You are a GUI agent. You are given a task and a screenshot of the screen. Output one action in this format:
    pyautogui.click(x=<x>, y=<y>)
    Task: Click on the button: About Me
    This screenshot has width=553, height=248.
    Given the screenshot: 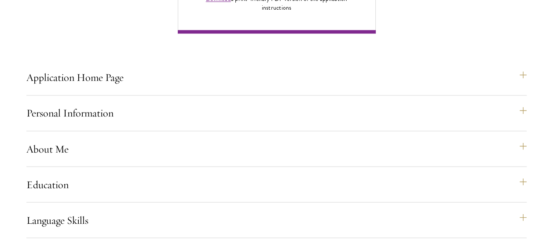 What is the action you would take?
    pyautogui.click(x=276, y=149)
    